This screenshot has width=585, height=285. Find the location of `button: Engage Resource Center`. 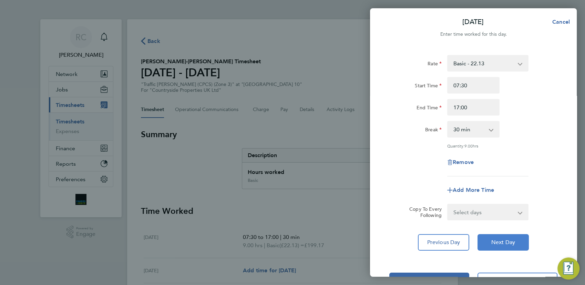

button: Engage Resource Center is located at coordinates (568, 269).